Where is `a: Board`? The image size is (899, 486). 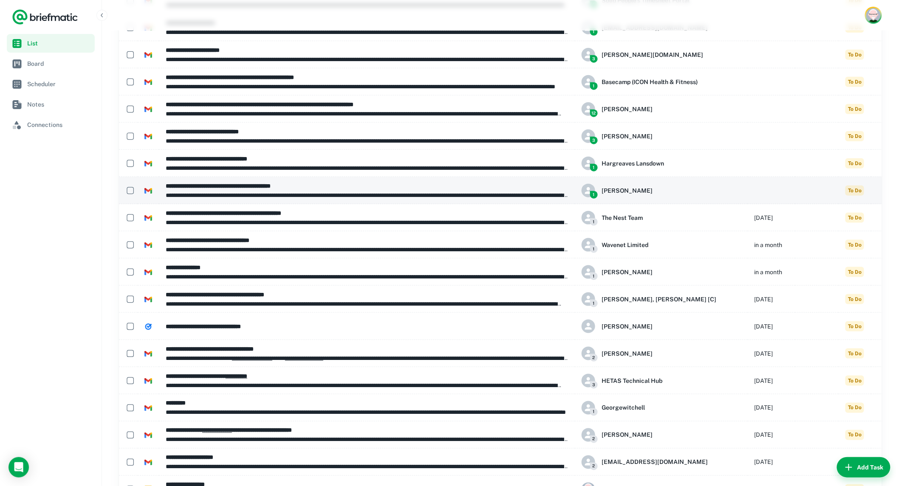 a: Board is located at coordinates (51, 64).